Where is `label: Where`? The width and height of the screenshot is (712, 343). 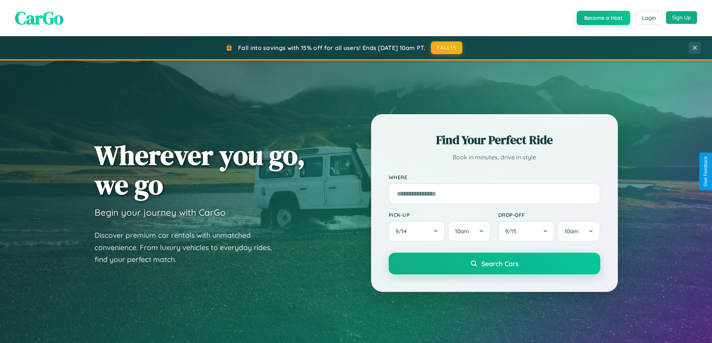
label: Where is located at coordinates (494, 177).